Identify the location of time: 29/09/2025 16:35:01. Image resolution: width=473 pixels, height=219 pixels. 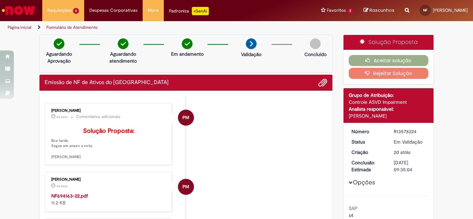
(402, 152).